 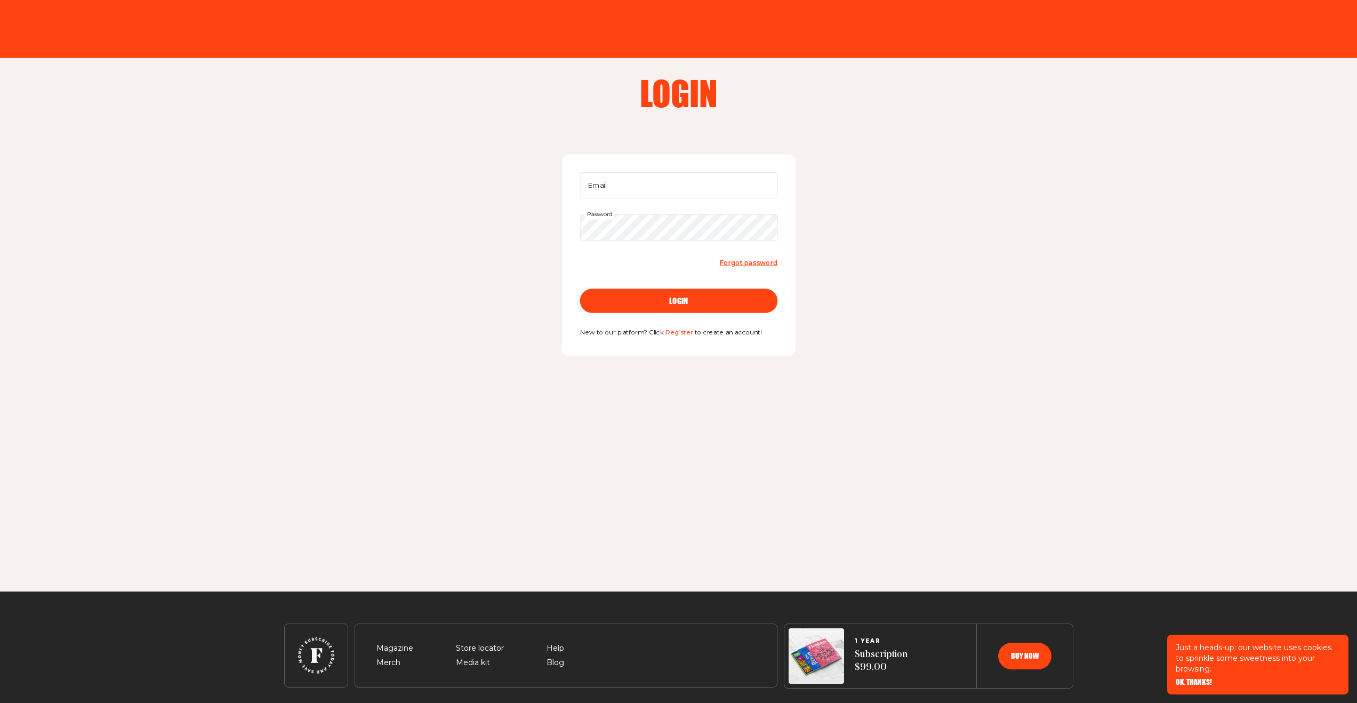 What do you see at coordinates (473, 663) in the screenshot?
I see `span: Media kit` at bounding box center [473, 663].